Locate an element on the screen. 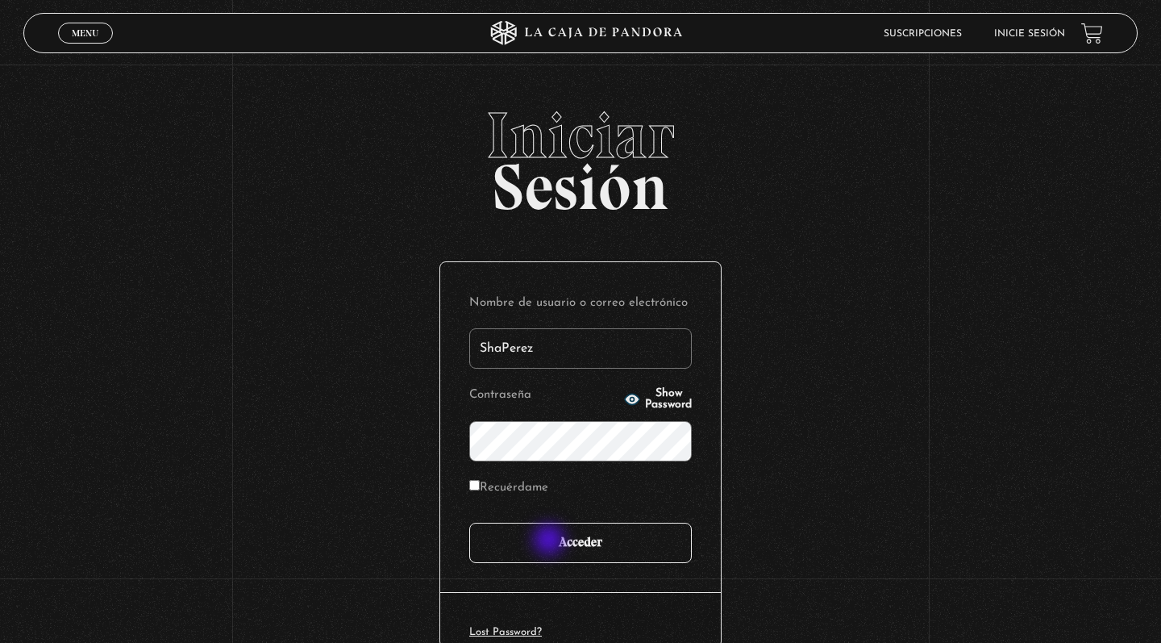 Image resolution: width=1161 pixels, height=643 pixels. button: Show Password is located at coordinates (658, 399).